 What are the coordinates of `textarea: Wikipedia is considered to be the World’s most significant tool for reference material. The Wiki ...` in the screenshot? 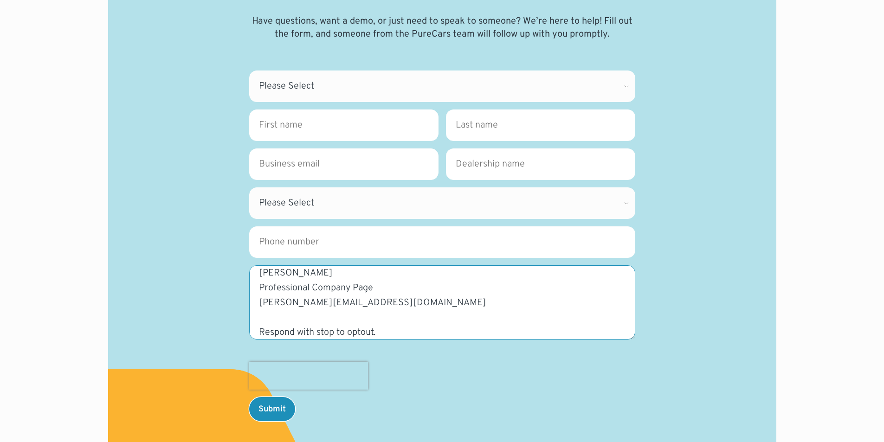 It's located at (442, 303).